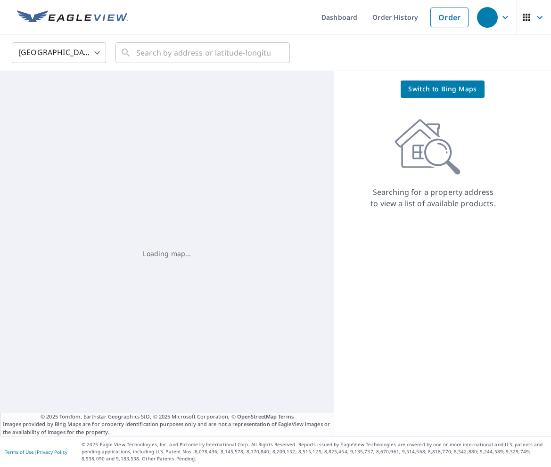  I want to click on button: Switch to Bing Maps, so click(442, 89).